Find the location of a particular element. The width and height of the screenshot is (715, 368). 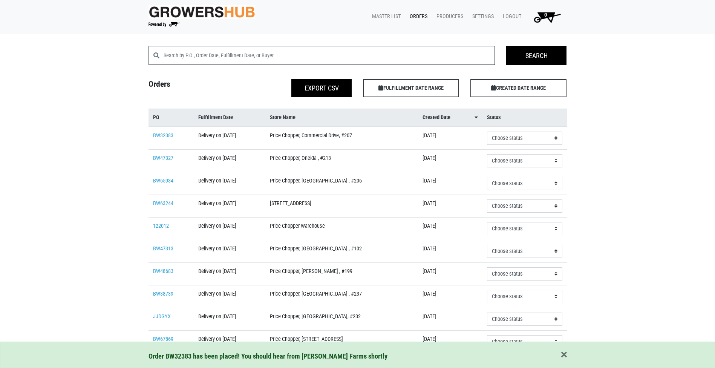

a: BW48683 is located at coordinates (163, 271).